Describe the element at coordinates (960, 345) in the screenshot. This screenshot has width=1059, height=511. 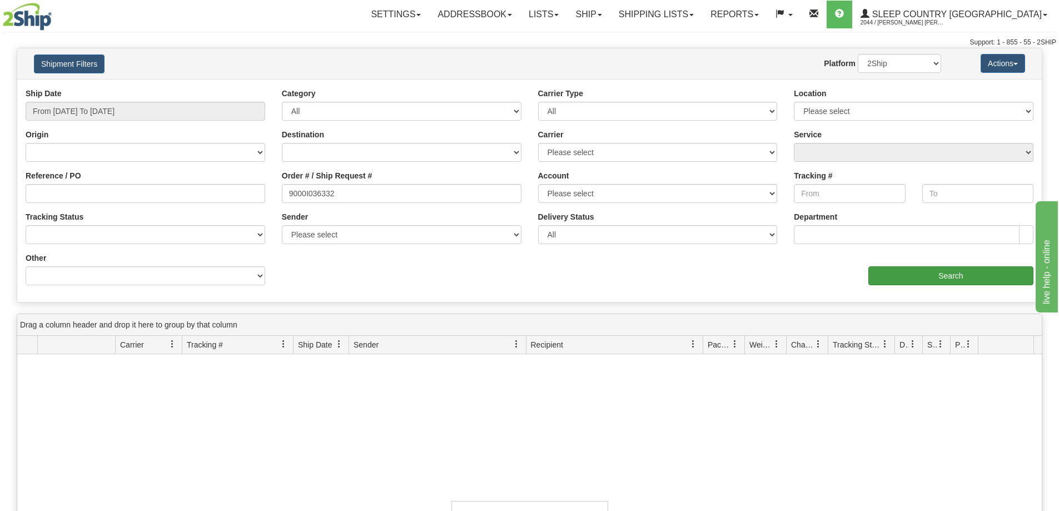
I see `span: Pickup Status` at that location.